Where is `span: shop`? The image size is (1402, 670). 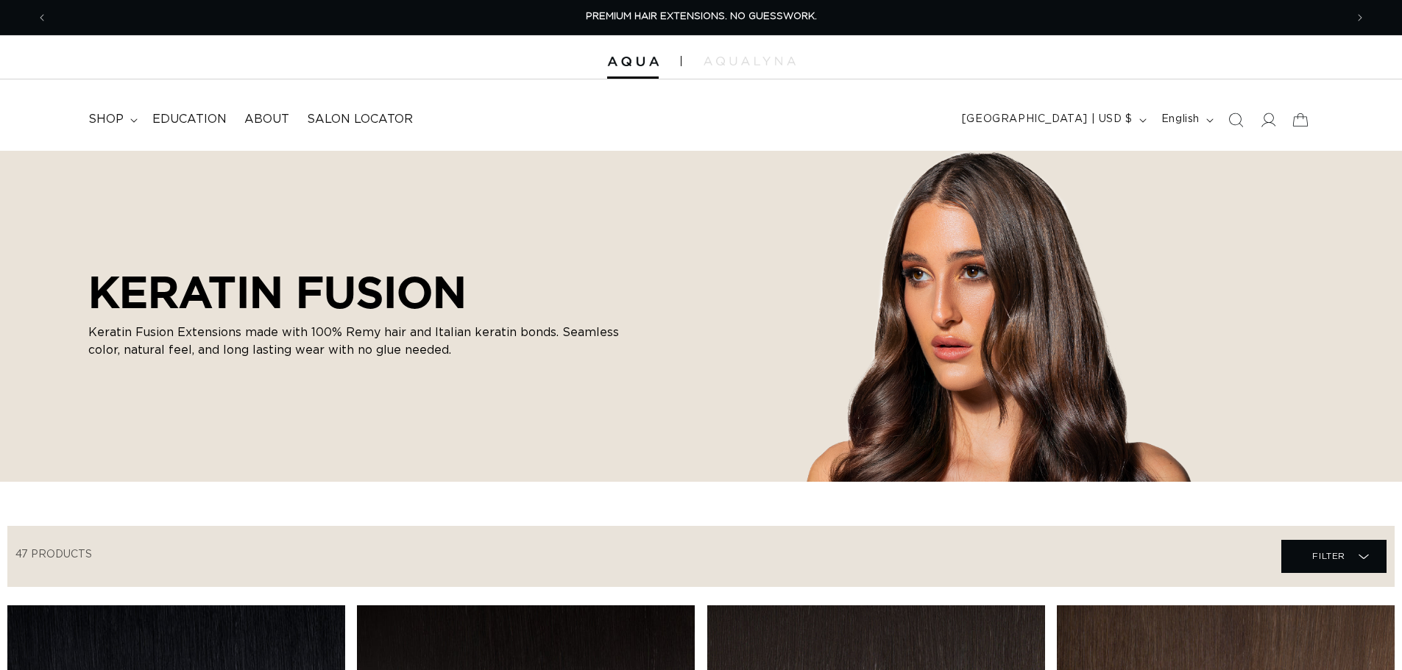
span: shop is located at coordinates (106, 119).